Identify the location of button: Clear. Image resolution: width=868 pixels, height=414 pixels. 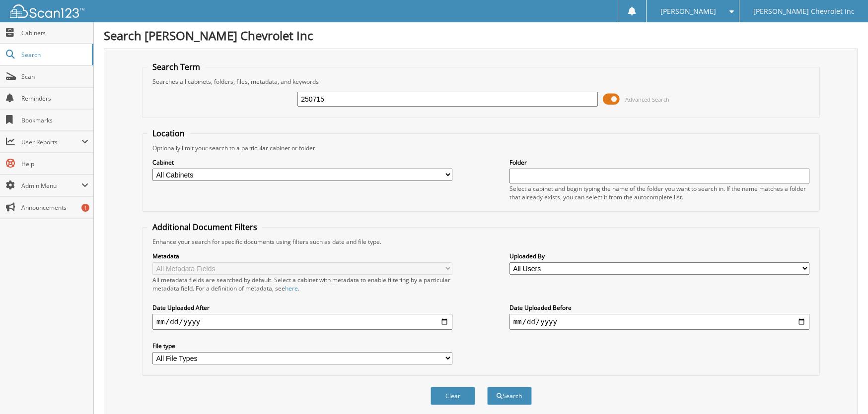
(453, 396).